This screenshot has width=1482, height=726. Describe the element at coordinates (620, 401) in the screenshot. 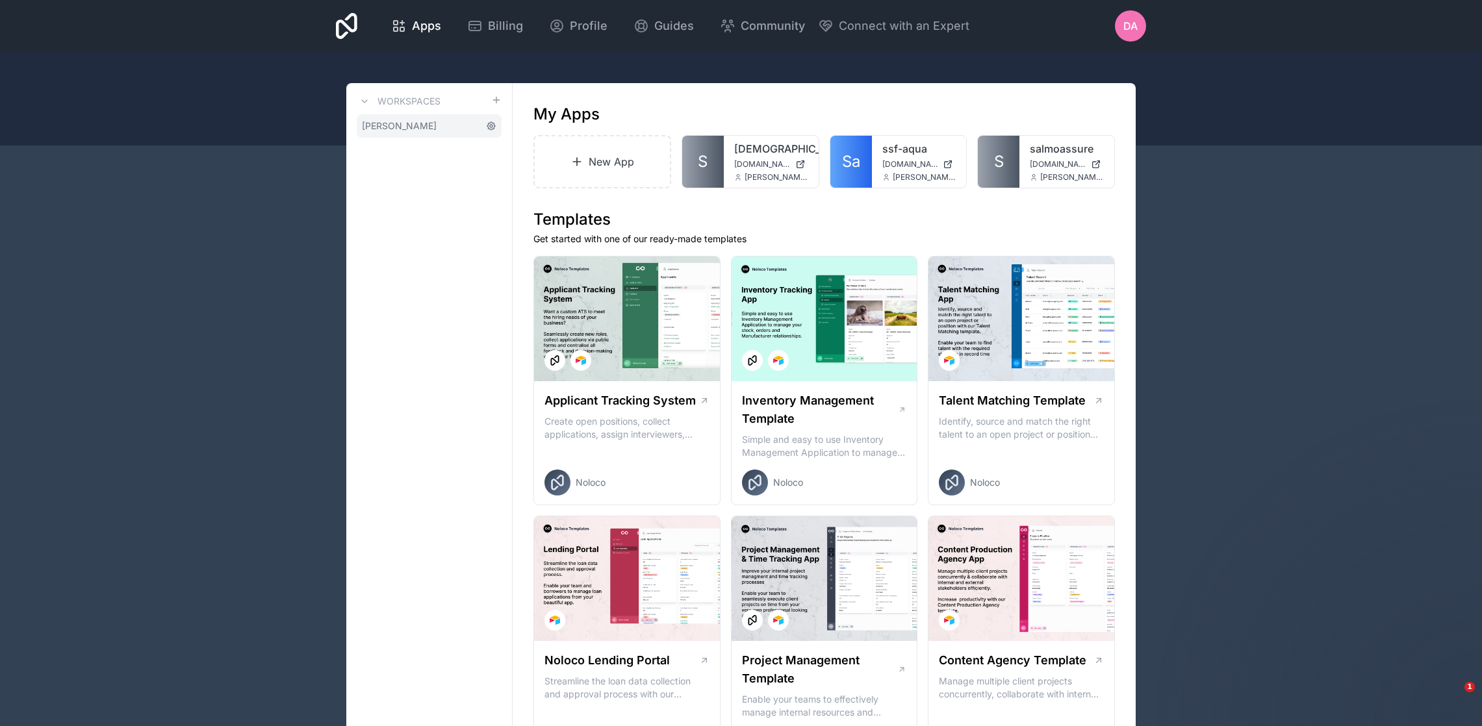

I see `h1: Applicant Tracking System` at that location.